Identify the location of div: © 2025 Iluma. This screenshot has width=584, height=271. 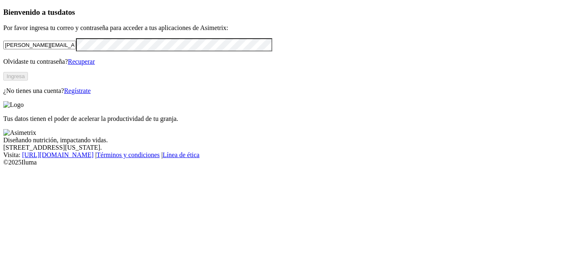
(292, 162).